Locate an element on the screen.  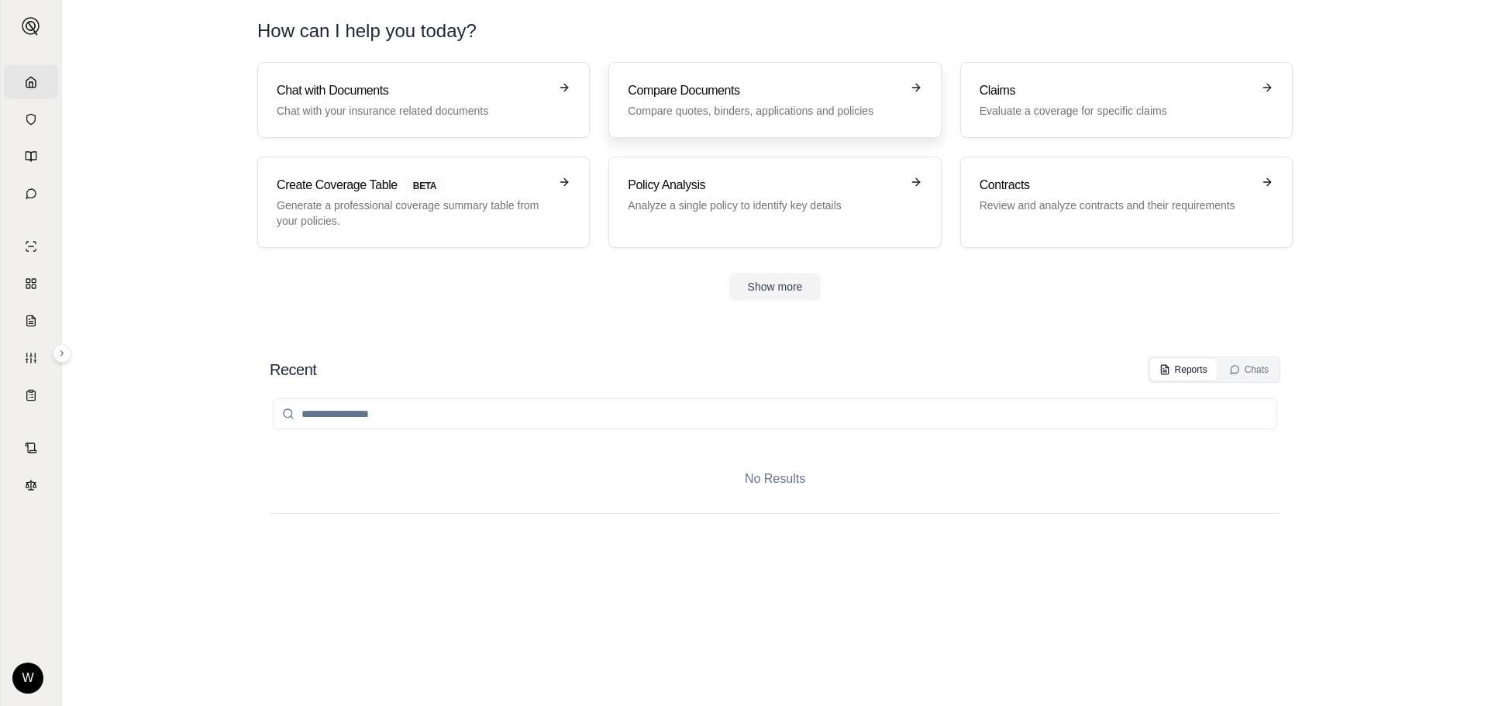
a: Create Coverage TableBETAGenerate a professional coverage summary table from your policies. is located at coordinates (423, 202).